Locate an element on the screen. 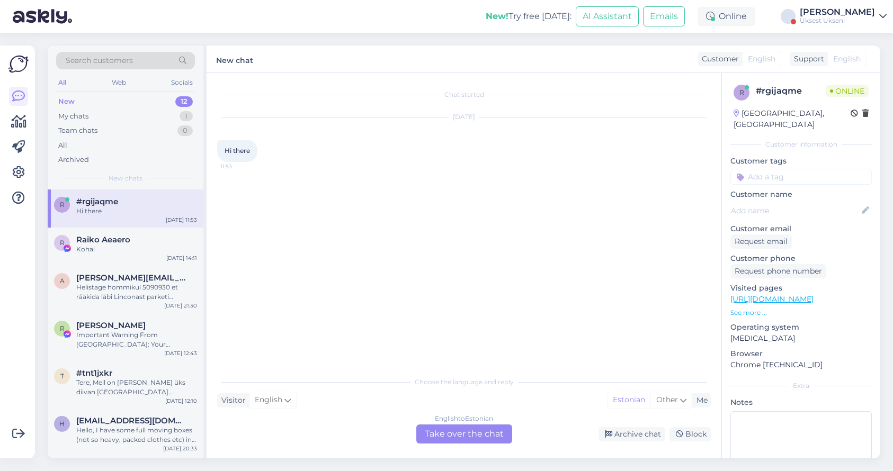  p: Operating system is located at coordinates (801, 327).